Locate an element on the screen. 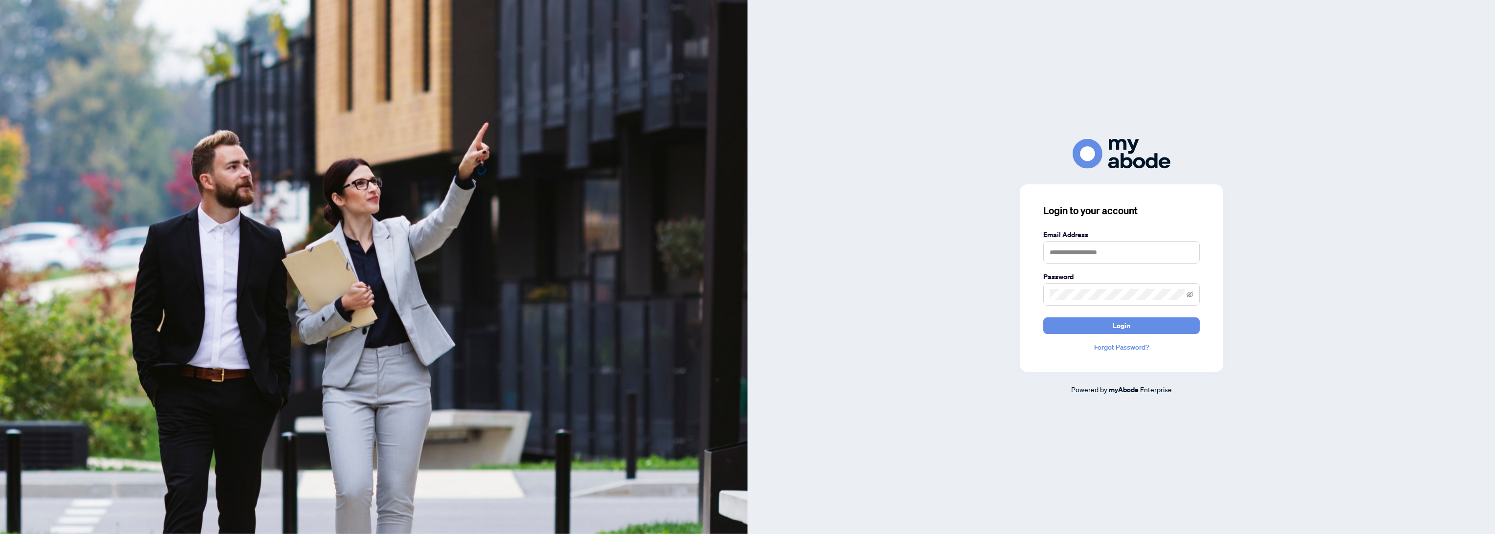  span: Enterprise is located at coordinates (1156, 389).